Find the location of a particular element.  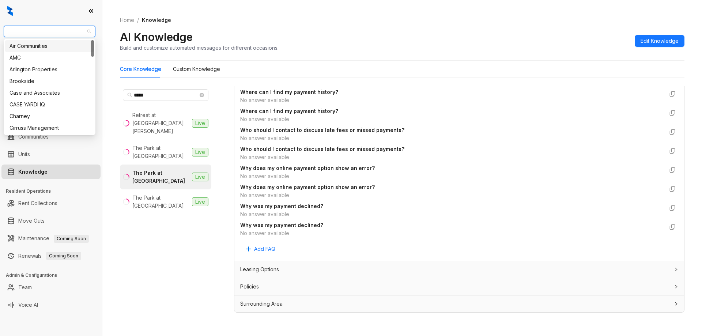

a: Rent Collections is located at coordinates (38, 203).